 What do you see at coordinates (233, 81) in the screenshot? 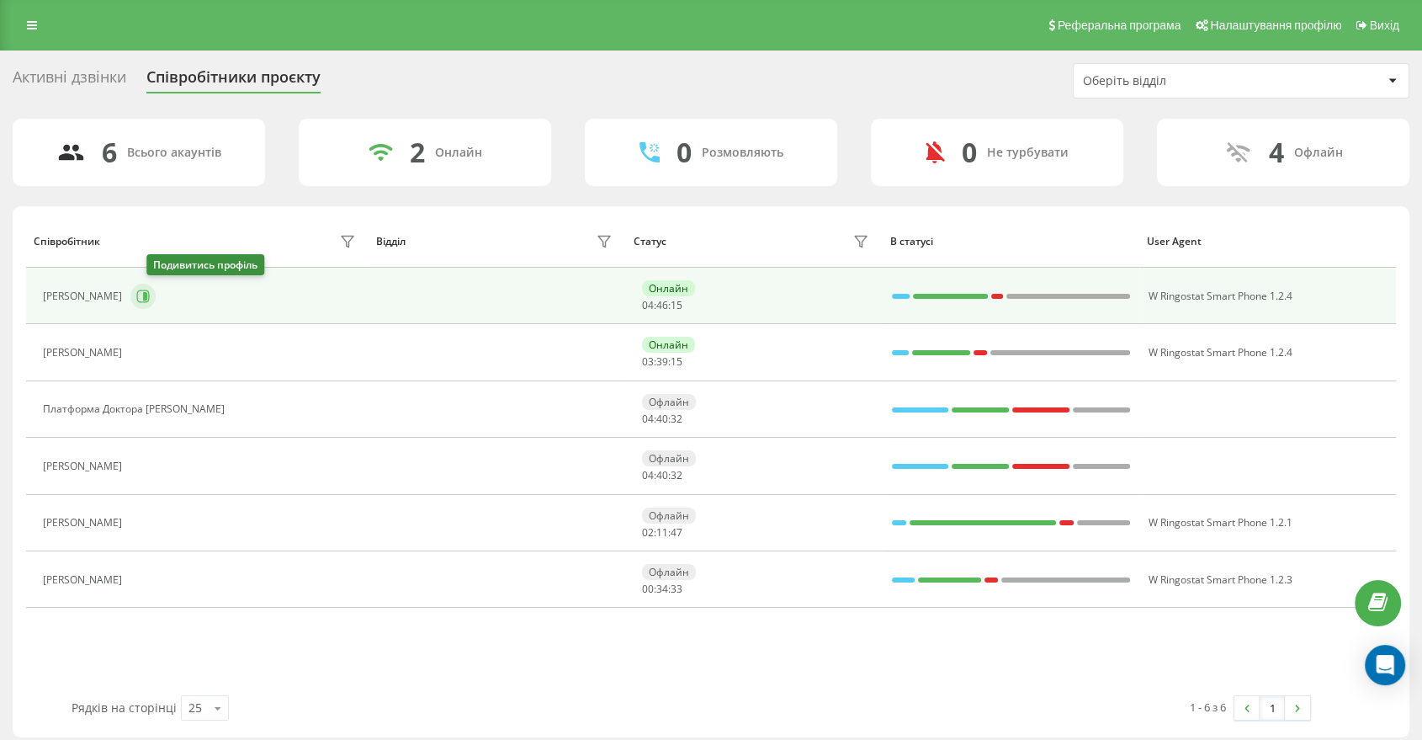
I see `div: Співробітники проєкту` at bounding box center [233, 81].